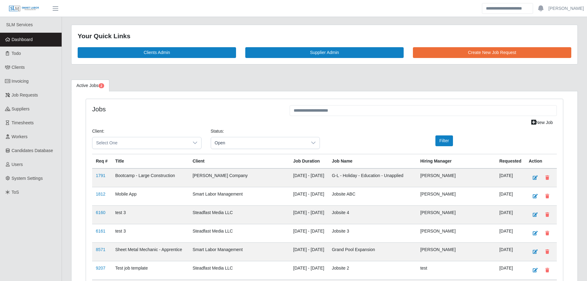  I want to click on a: 9207, so click(100, 268).